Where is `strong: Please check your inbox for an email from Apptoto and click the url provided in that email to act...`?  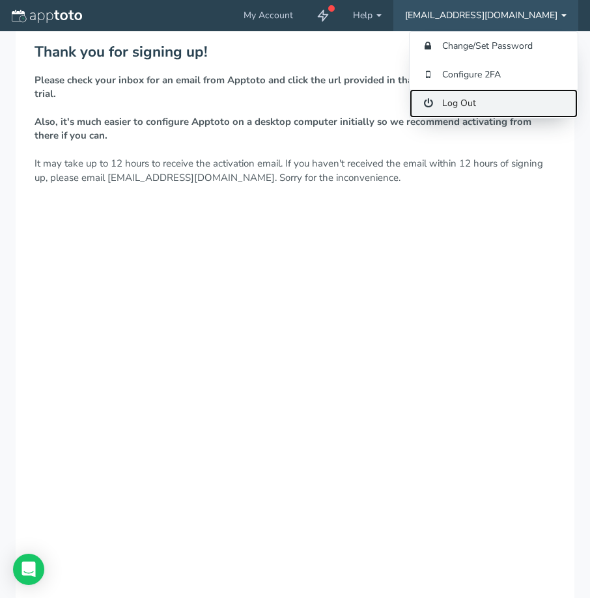 strong: Please check your inbox for an email from Apptoto and click the url provided in that email to act... is located at coordinates (289, 87).